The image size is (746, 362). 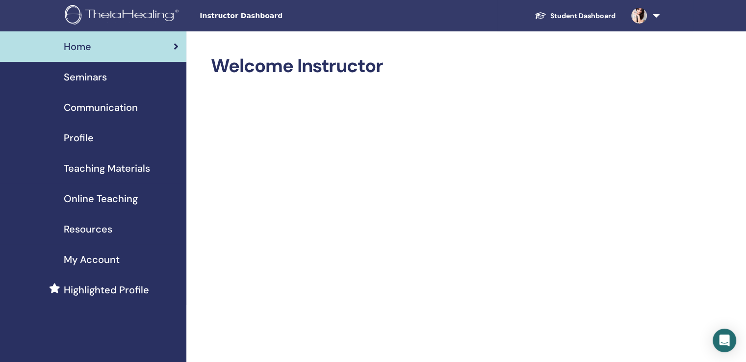 What do you see at coordinates (88, 229) in the screenshot?
I see `span: Resources` at bounding box center [88, 229].